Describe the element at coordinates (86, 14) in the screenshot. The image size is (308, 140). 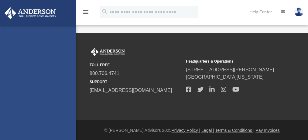
I see `a: menu` at that location.